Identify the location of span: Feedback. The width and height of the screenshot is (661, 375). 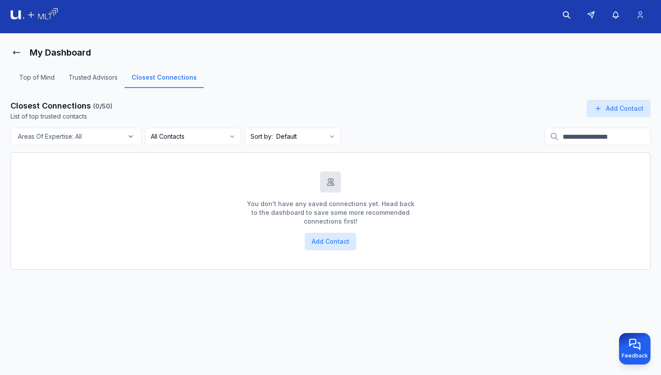
(635, 356).